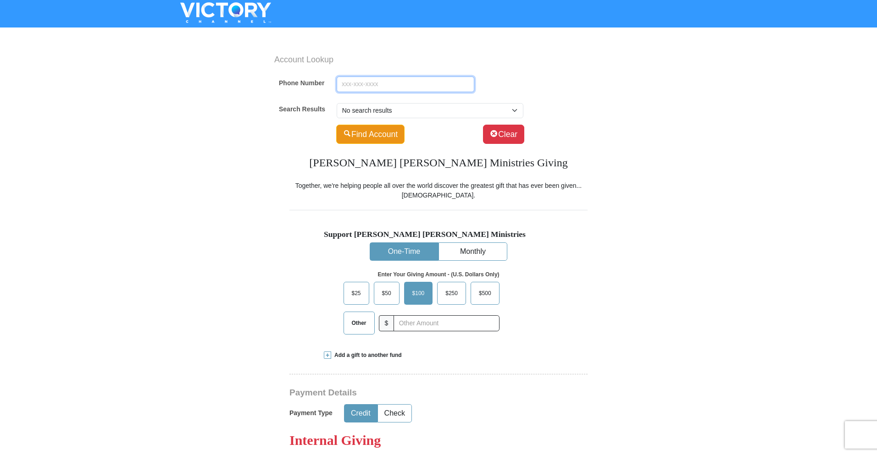 The width and height of the screenshot is (877, 455). I want to click on strong: Enter Your Giving Amount - (U.S. Dollars Only), so click(438, 275).